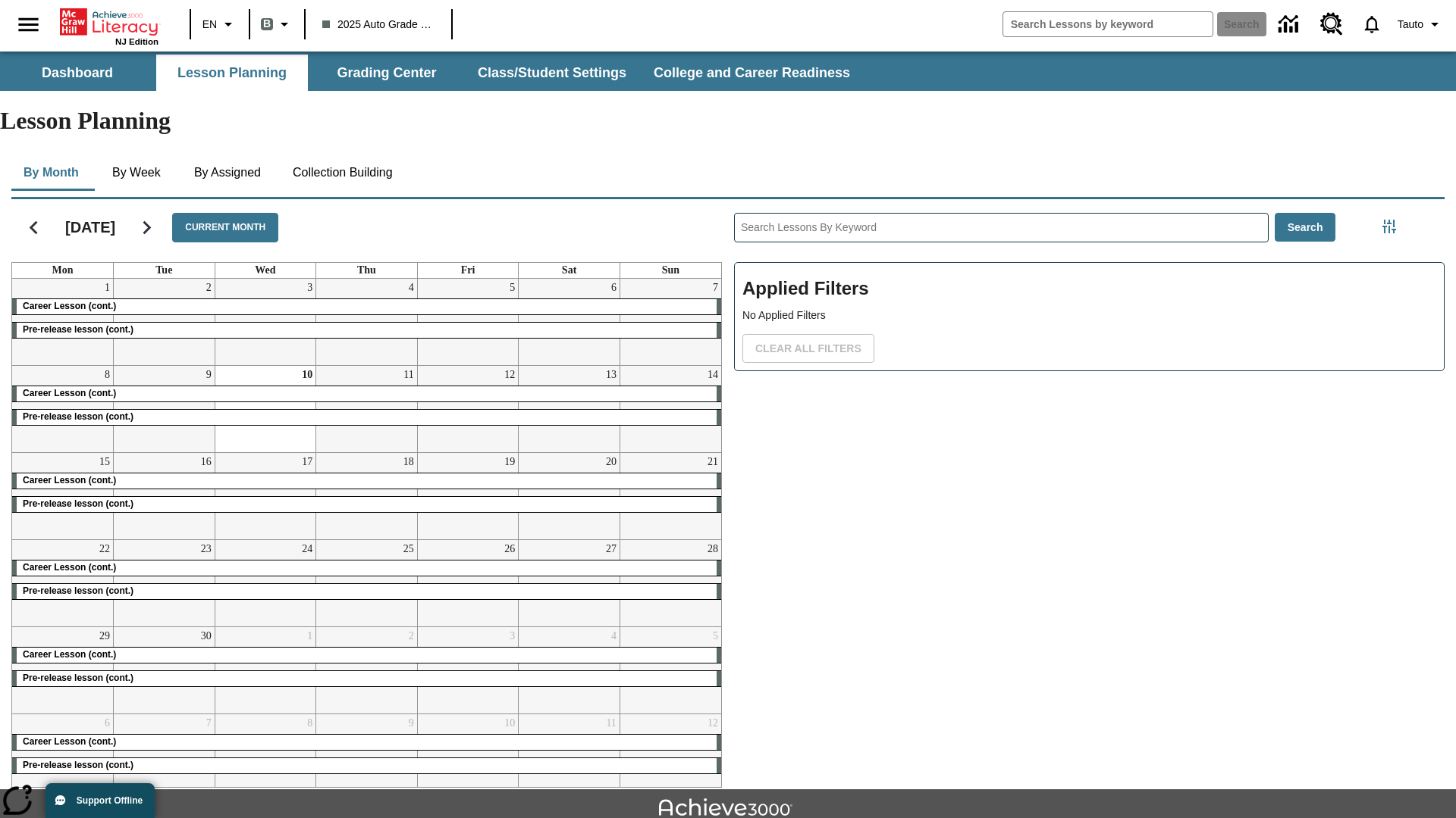  Describe the element at coordinates (232, 73) in the screenshot. I see `button: Lesson Planning` at that location.